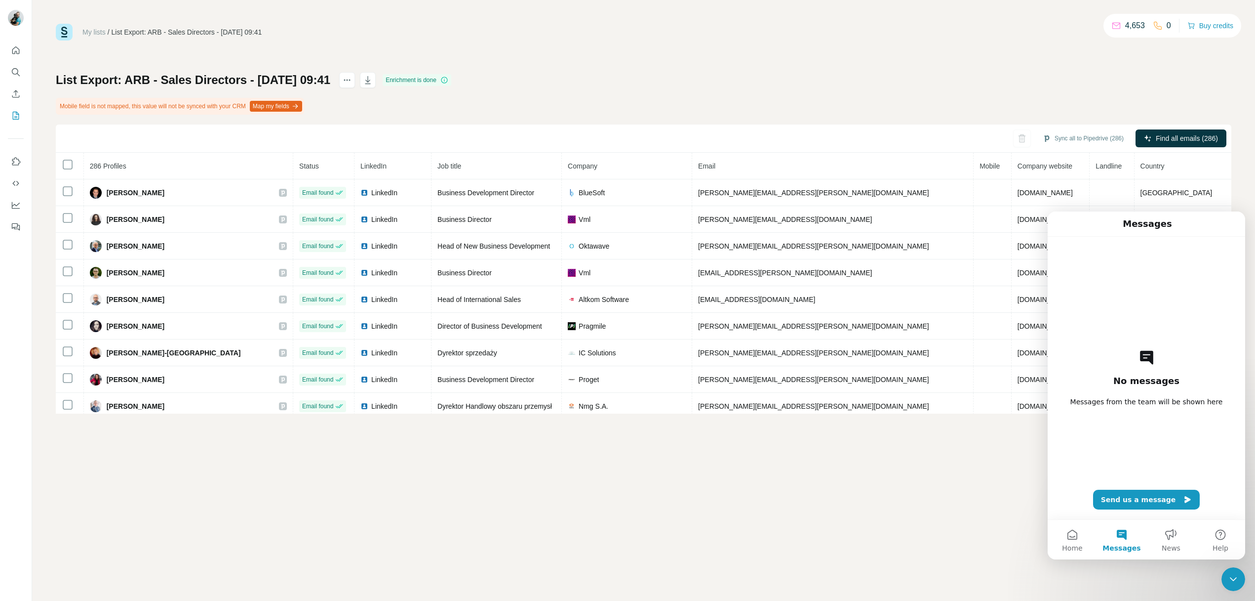  What do you see at coordinates (108, 166) in the screenshot?
I see `span: 286 Profiles` at bounding box center [108, 166].